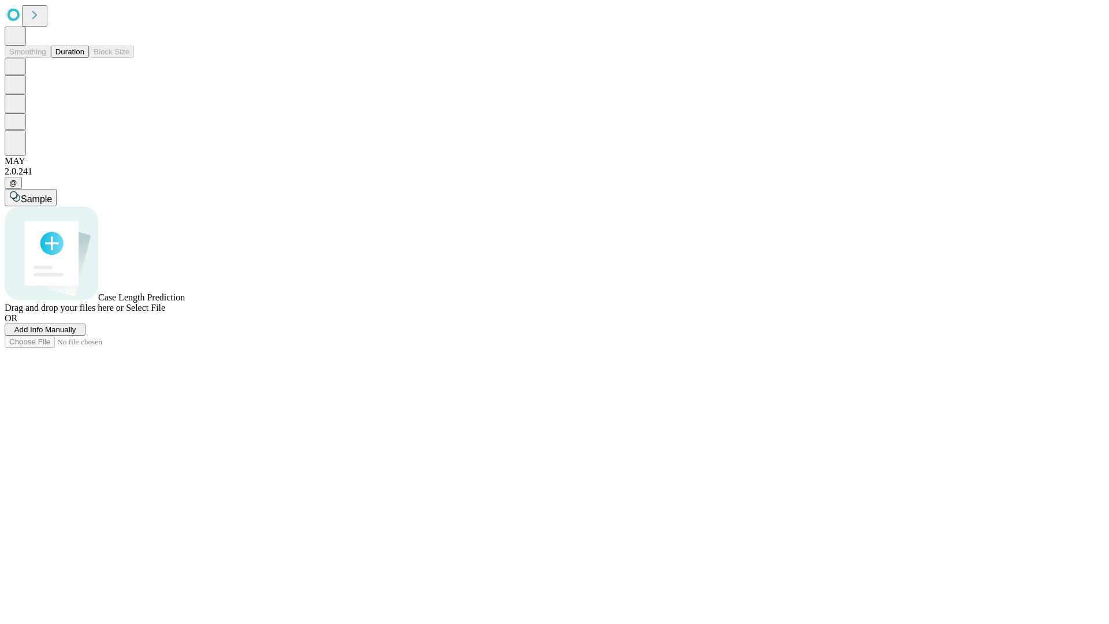  I want to click on button: Smoothing, so click(28, 51).